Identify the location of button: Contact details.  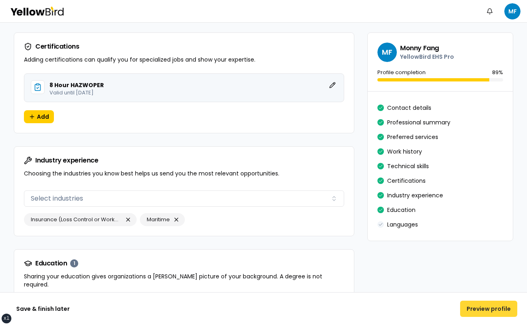
(409, 108).